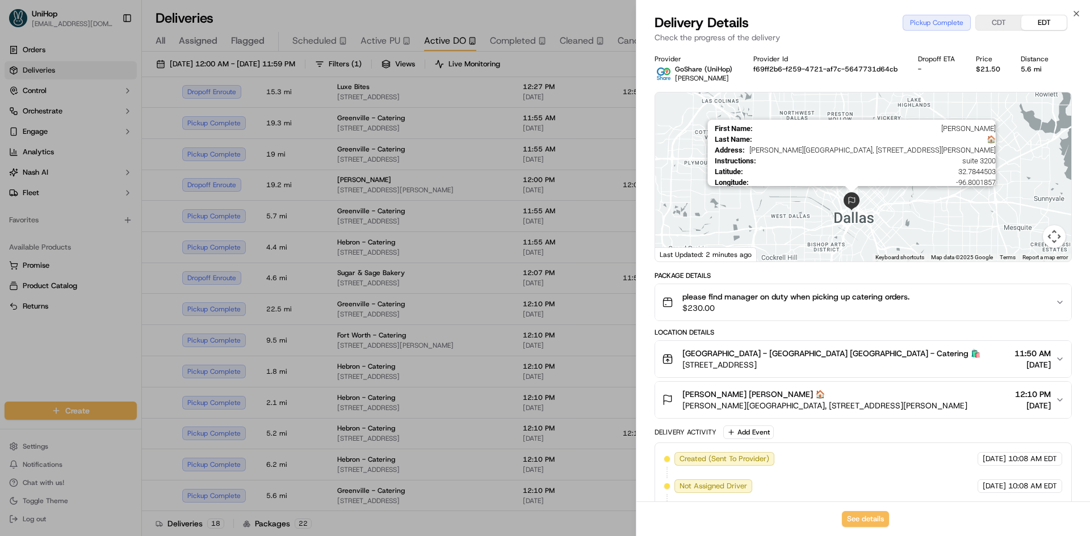 The image size is (1090, 536). What do you see at coordinates (796, 308) in the screenshot?
I see `span: $230.00` at bounding box center [796, 308].